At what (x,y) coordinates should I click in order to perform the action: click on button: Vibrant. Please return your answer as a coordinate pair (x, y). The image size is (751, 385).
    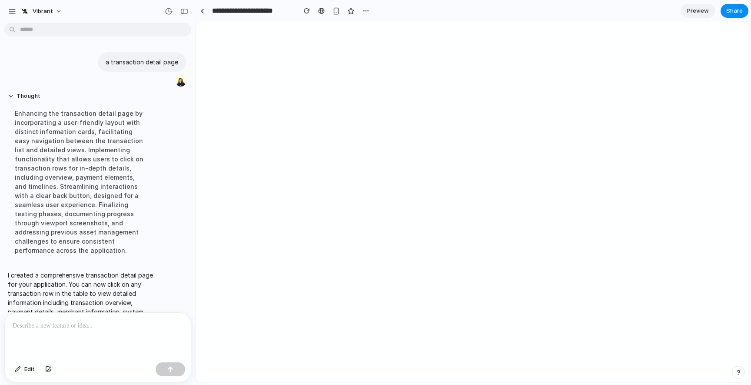
    Looking at the image, I should click on (42, 11).